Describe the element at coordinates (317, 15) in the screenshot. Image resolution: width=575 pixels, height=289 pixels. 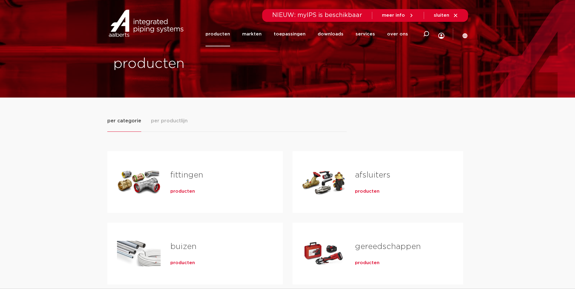
I see `span: NIEUW: myIPS is beschikbaar` at that location.